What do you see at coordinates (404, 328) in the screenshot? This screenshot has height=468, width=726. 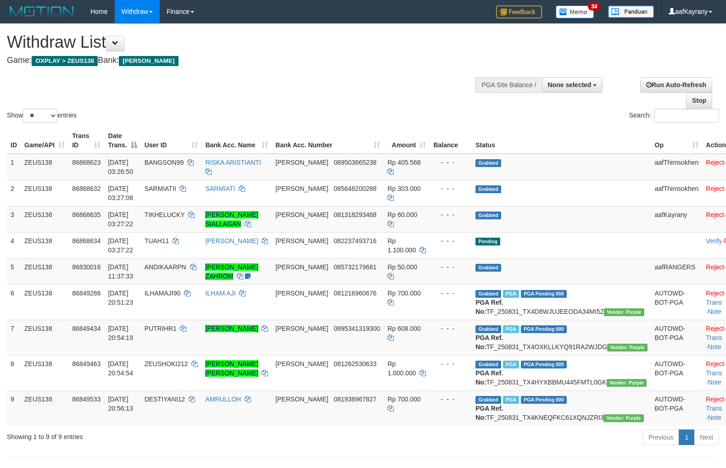 I see `span: Rp 608.000` at bounding box center [404, 328].